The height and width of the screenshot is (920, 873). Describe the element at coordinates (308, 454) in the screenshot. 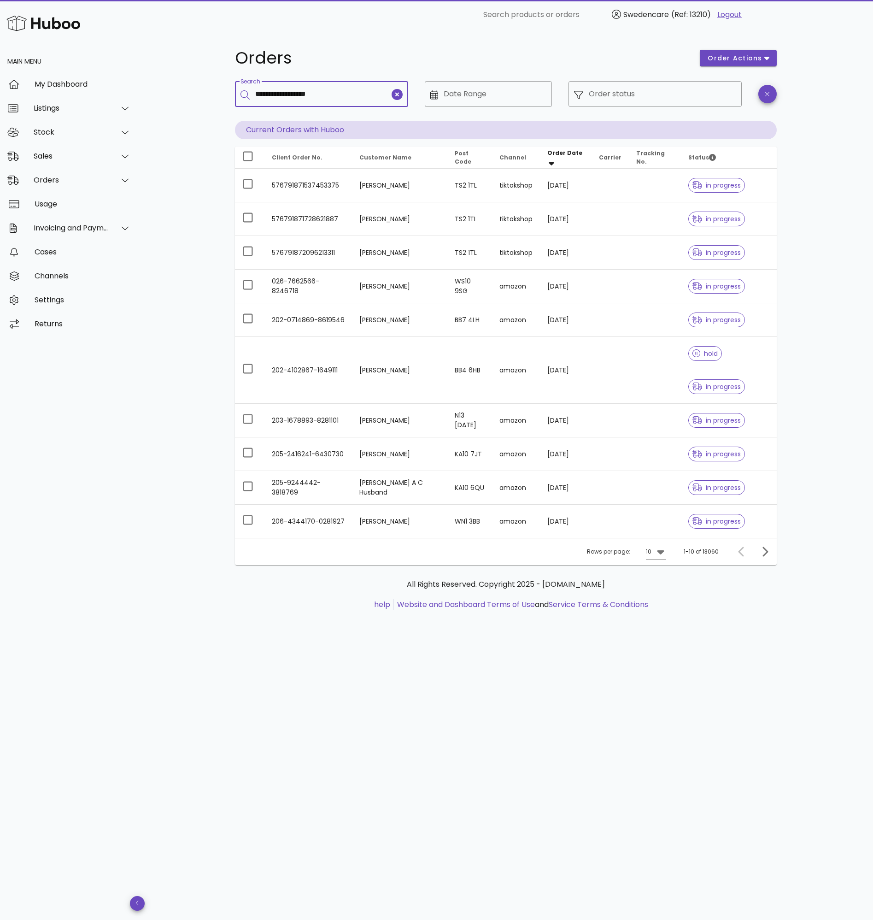

I see `td: 205-2416241-6430730` at that location.